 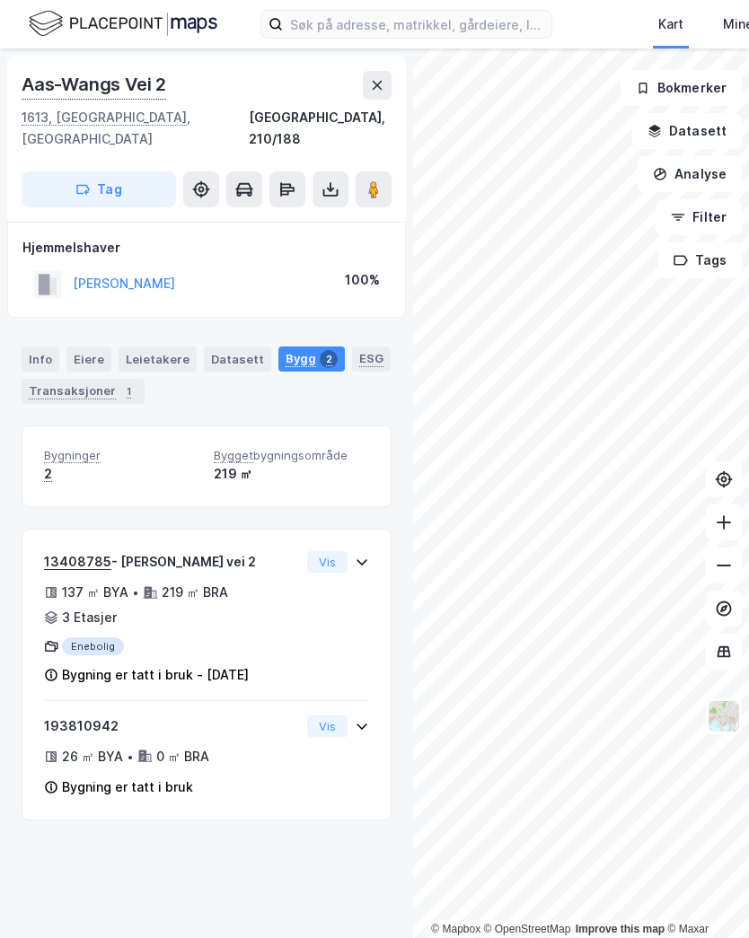 I want to click on button: Tags, so click(x=699, y=260).